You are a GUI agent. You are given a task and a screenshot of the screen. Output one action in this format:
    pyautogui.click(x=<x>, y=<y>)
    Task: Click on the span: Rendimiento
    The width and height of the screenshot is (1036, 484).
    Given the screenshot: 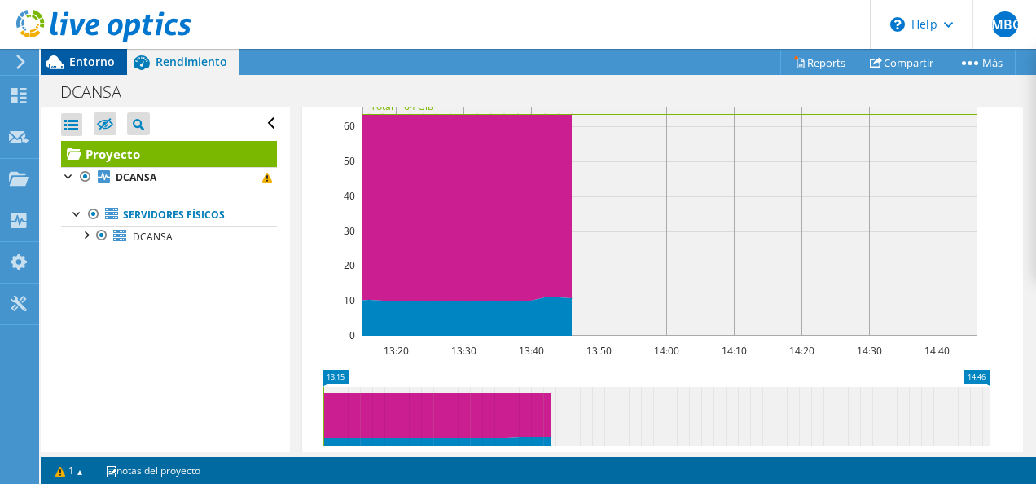 What is the action you would take?
    pyautogui.click(x=191, y=61)
    